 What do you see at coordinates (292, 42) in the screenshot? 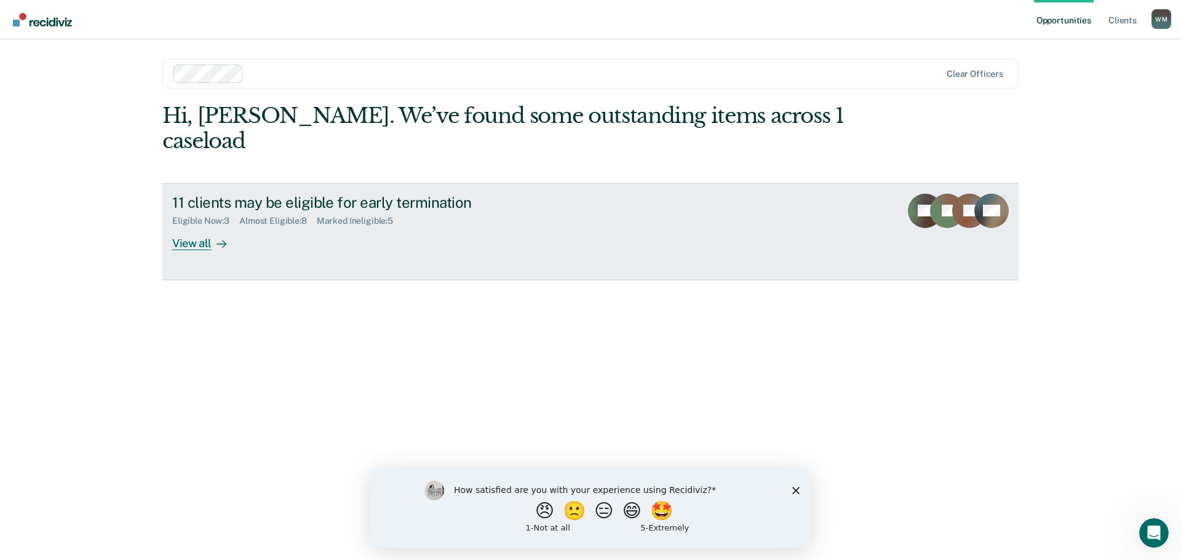
I see `button: 5` at bounding box center [292, 42].